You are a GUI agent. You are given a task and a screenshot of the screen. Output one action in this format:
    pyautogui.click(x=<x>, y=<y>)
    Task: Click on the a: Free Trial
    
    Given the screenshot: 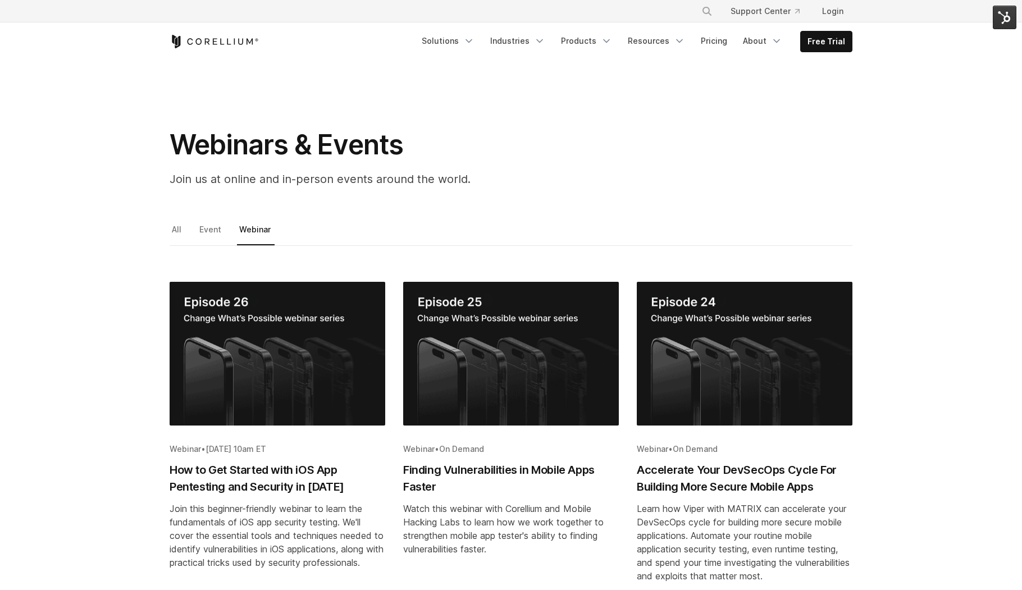 What is the action you would take?
    pyautogui.click(x=826, y=42)
    